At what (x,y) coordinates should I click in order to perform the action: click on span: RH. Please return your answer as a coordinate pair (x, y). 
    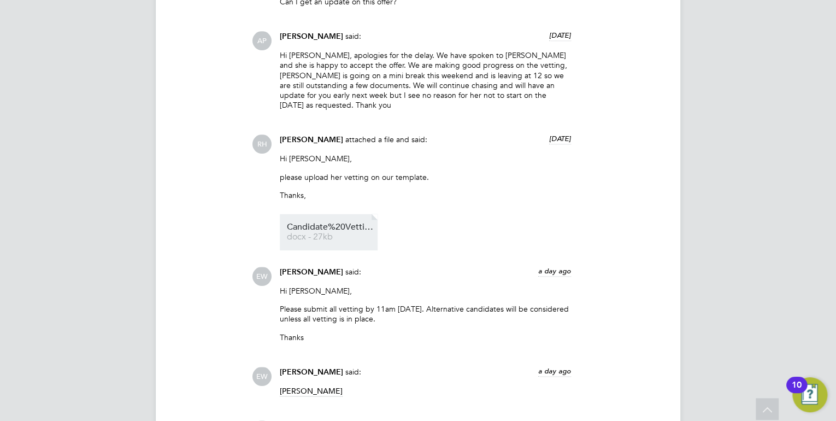
    Looking at the image, I should click on (262, 144).